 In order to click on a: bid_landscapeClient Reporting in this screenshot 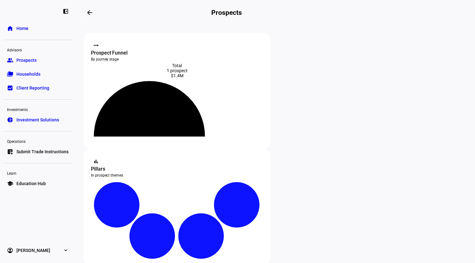, I will do `click(38, 88)`.